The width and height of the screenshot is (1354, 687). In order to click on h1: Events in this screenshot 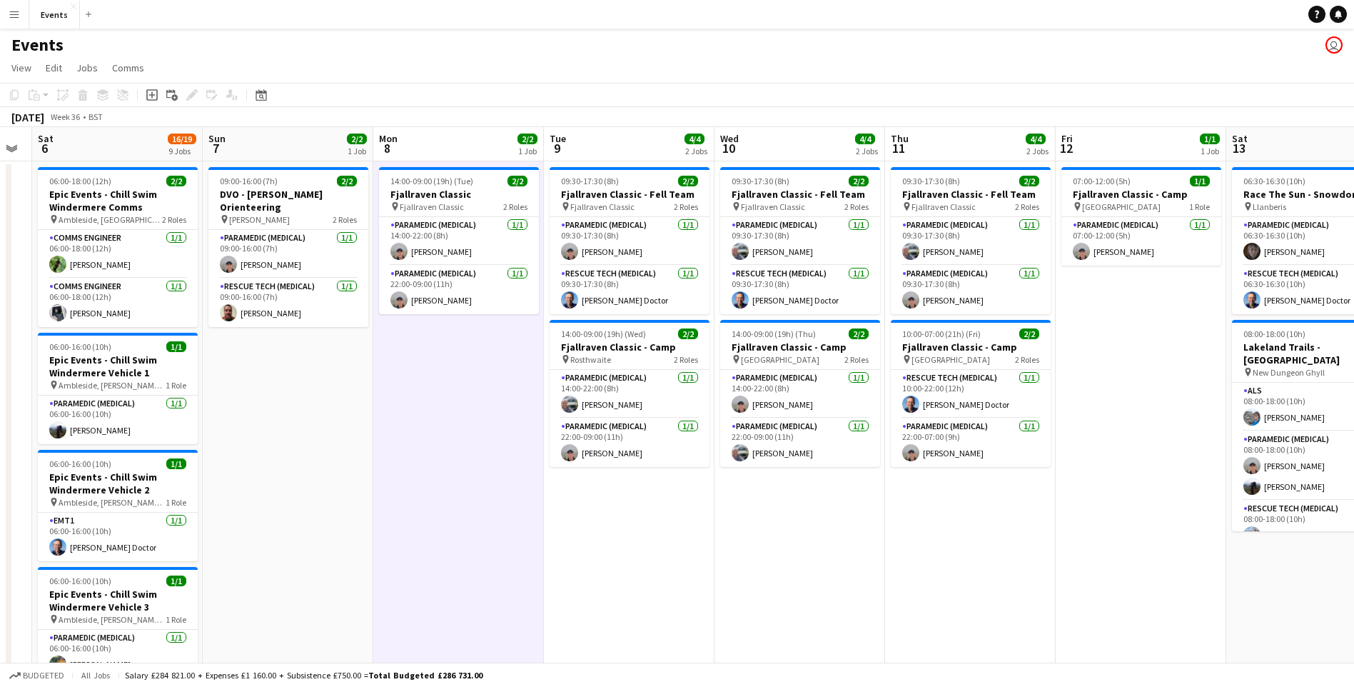, I will do `click(37, 45)`.